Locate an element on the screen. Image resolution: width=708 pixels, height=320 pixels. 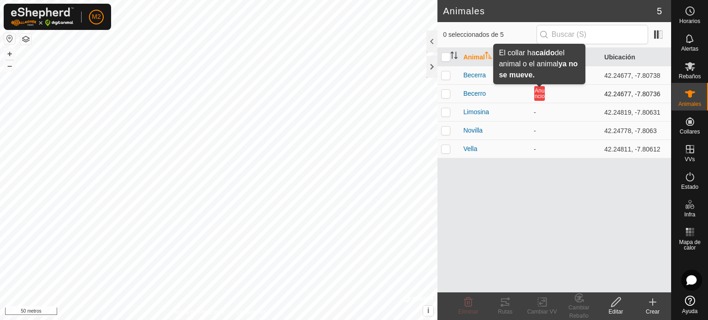
a: Contáctanos is located at coordinates (251, 312).